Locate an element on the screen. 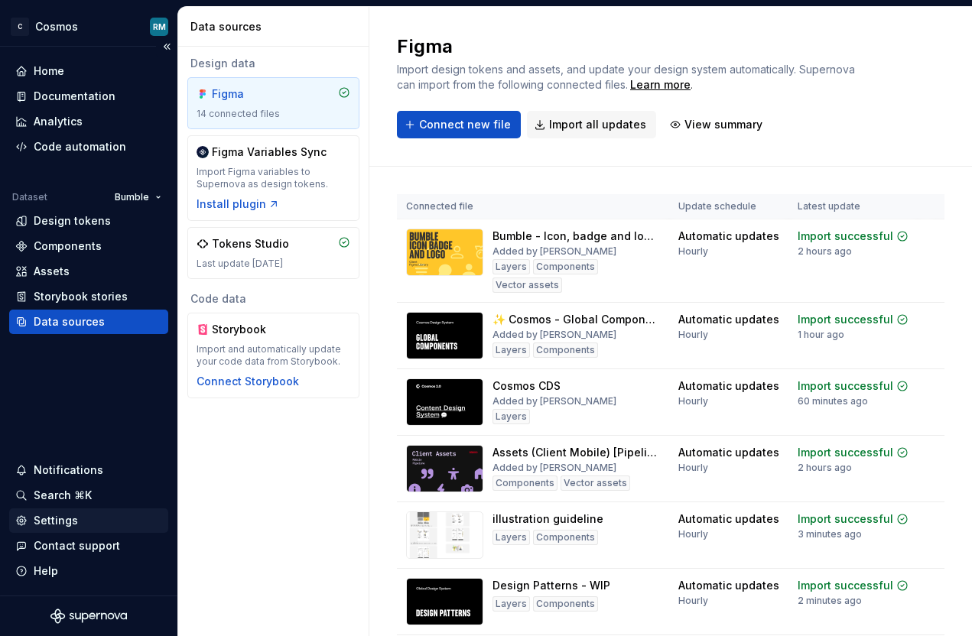 The image size is (972, 636). div: Analytics is located at coordinates (58, 122).